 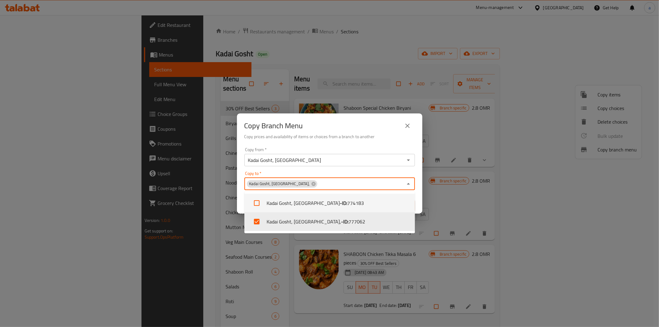 What do you see at coordinates (408, 126) in the screenshot?
I see `button: close` at bounding box center [408, 126].